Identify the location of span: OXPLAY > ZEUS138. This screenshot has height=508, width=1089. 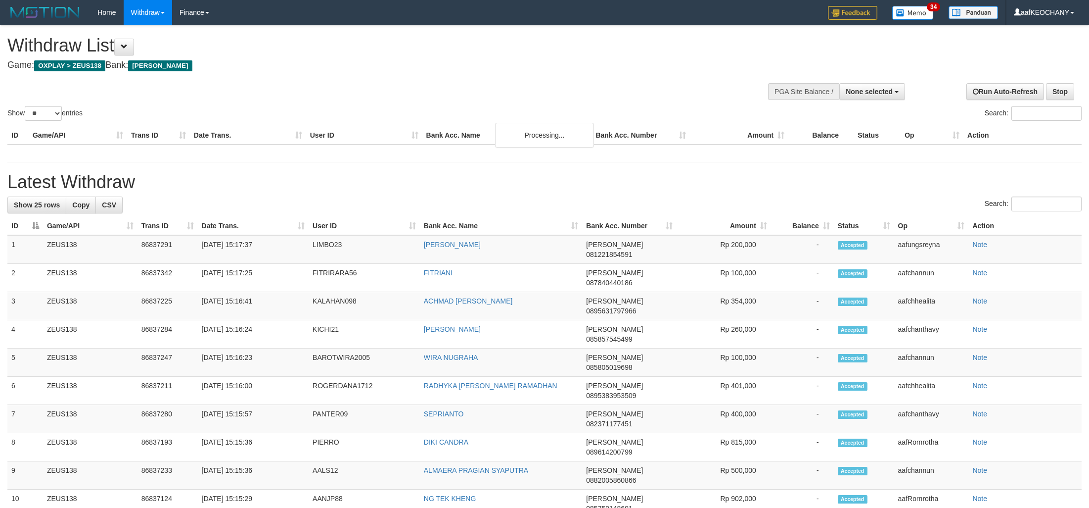
(70, 66).